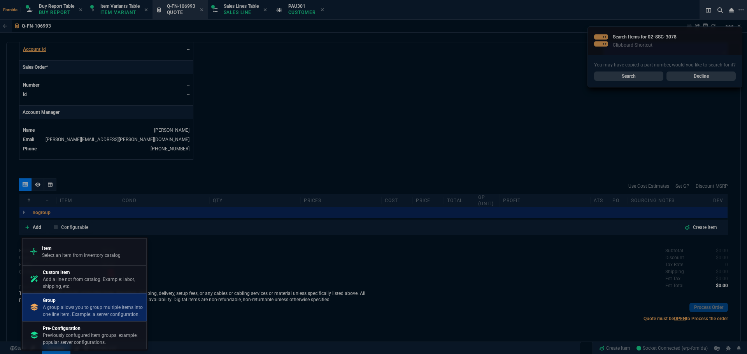 Image resolution: width=747 pixels, height=354 pixels. I want to click on p: Select an item from inventory catalog, so click(81, 256).